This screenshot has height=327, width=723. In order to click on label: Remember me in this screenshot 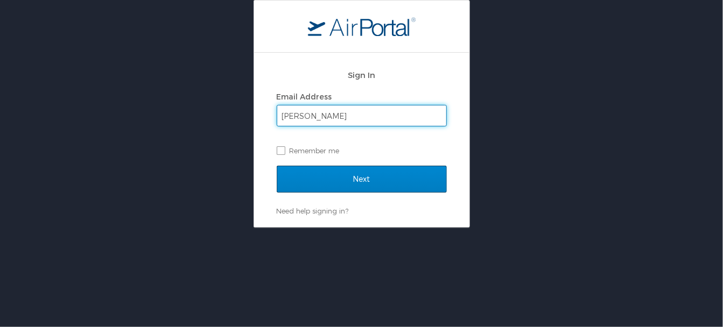, I will do `click(362, 151)`.